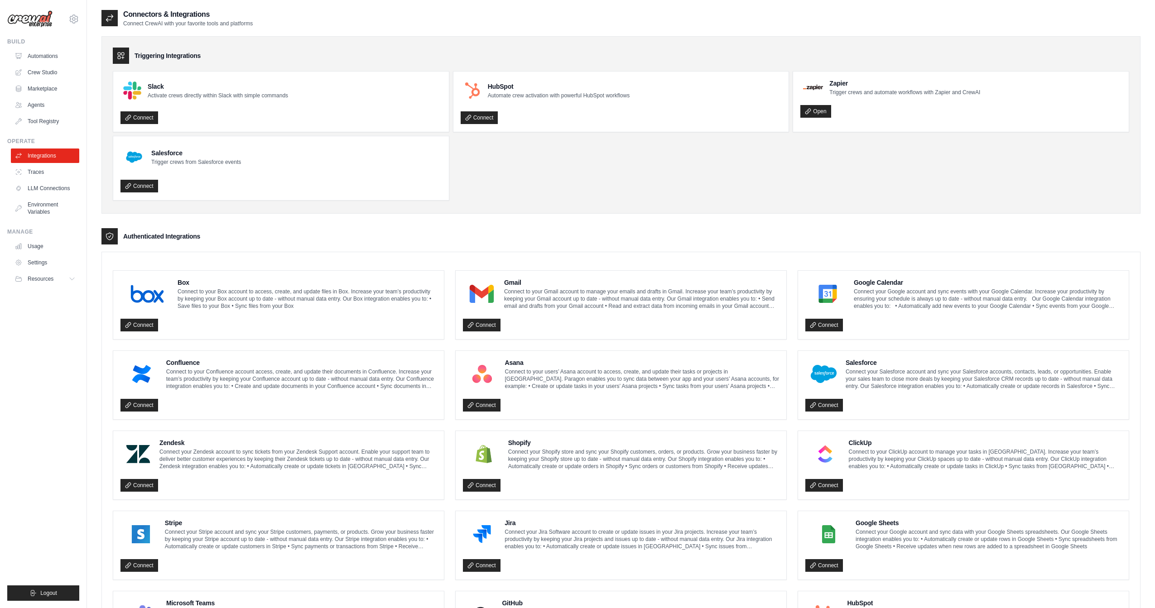  Describe the element at coordinates (988, 283) in the screenshot. I see `h4: Google Calendar` at that location.